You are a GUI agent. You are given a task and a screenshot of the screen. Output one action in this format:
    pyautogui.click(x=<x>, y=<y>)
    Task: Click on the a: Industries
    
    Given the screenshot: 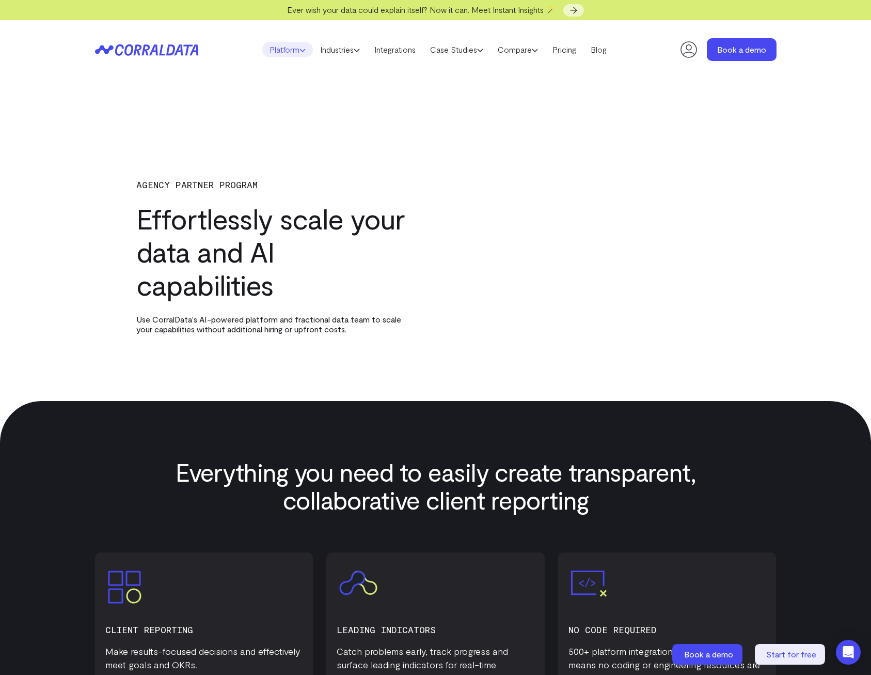 What is the action you would take?
    pyautogui.click(x=340, y=50)
    